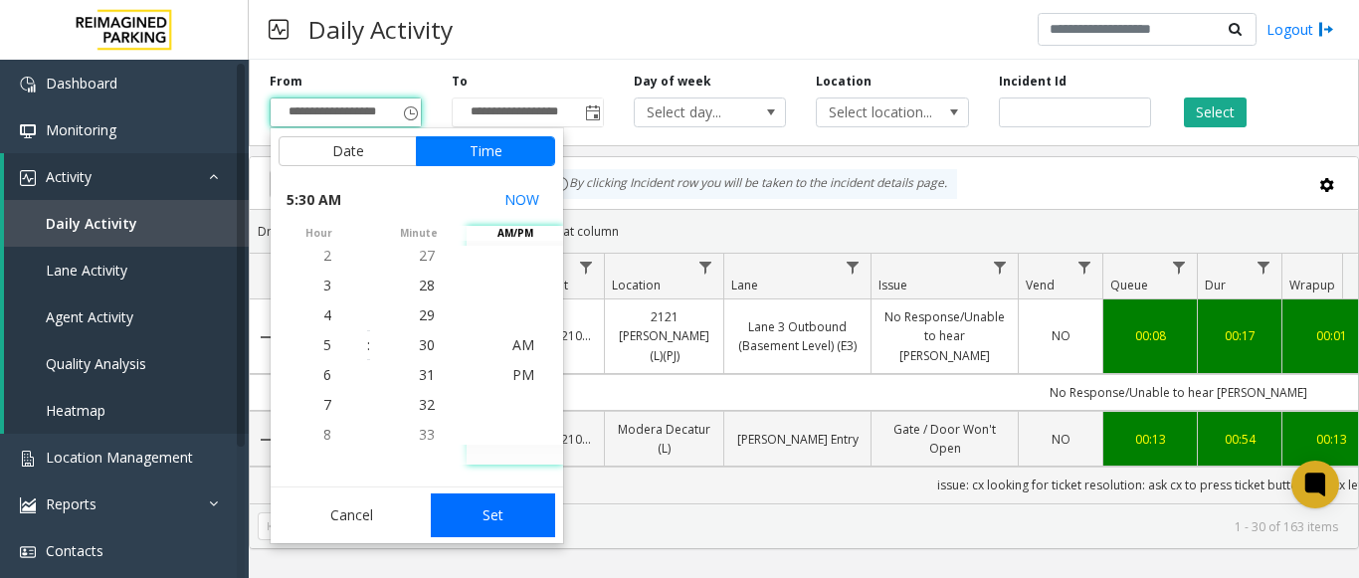 This screenshot has width=1359, height=578. I want to click on span: 8, so click(327, 434).